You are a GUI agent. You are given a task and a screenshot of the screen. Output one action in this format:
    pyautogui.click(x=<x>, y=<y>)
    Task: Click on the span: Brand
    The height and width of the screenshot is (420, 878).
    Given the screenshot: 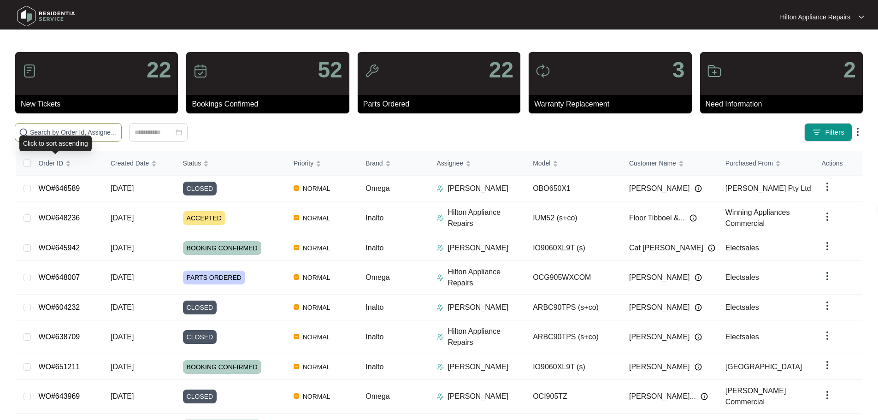 What is the action you would take?
    pyautogui.click(x=374, y=163)
    